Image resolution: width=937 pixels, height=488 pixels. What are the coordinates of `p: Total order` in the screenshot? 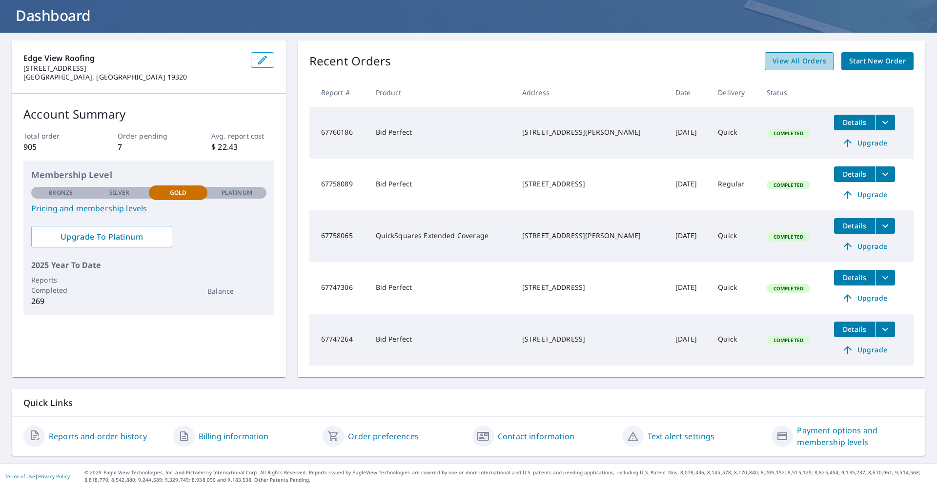 It's located at (55, 136).